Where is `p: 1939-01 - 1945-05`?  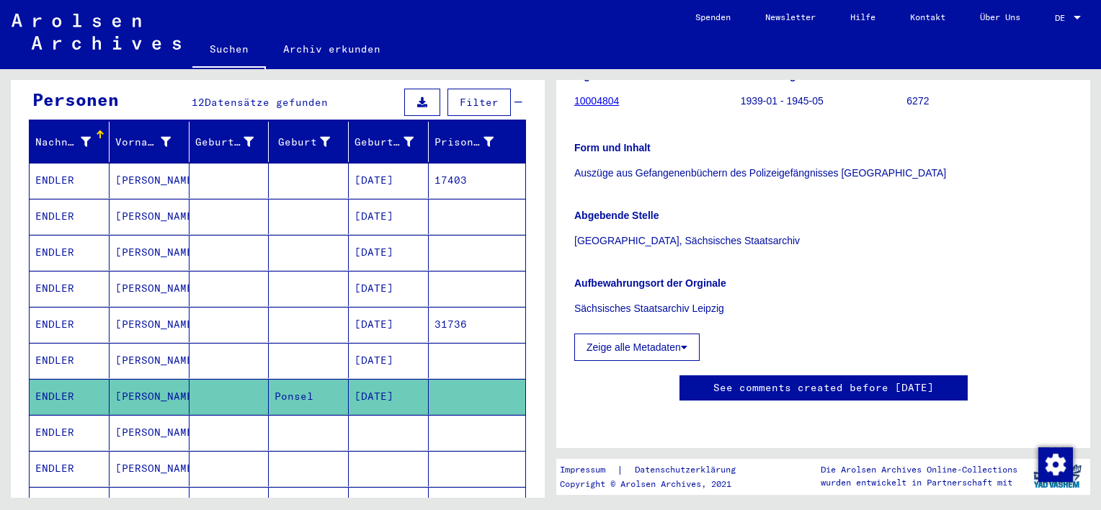
p: 1939-01 - 1945-05 is located at coordinates (824, 101).